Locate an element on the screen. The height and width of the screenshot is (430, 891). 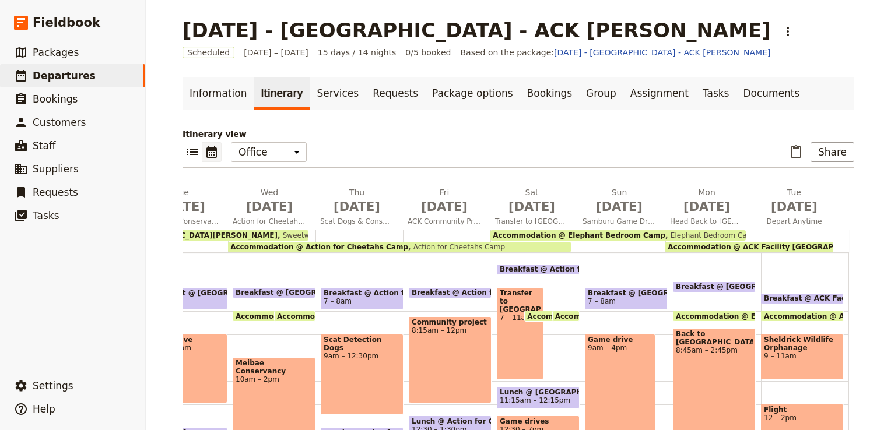
span: Elephant Bedroom Camp is located at coordinates (711, 236).